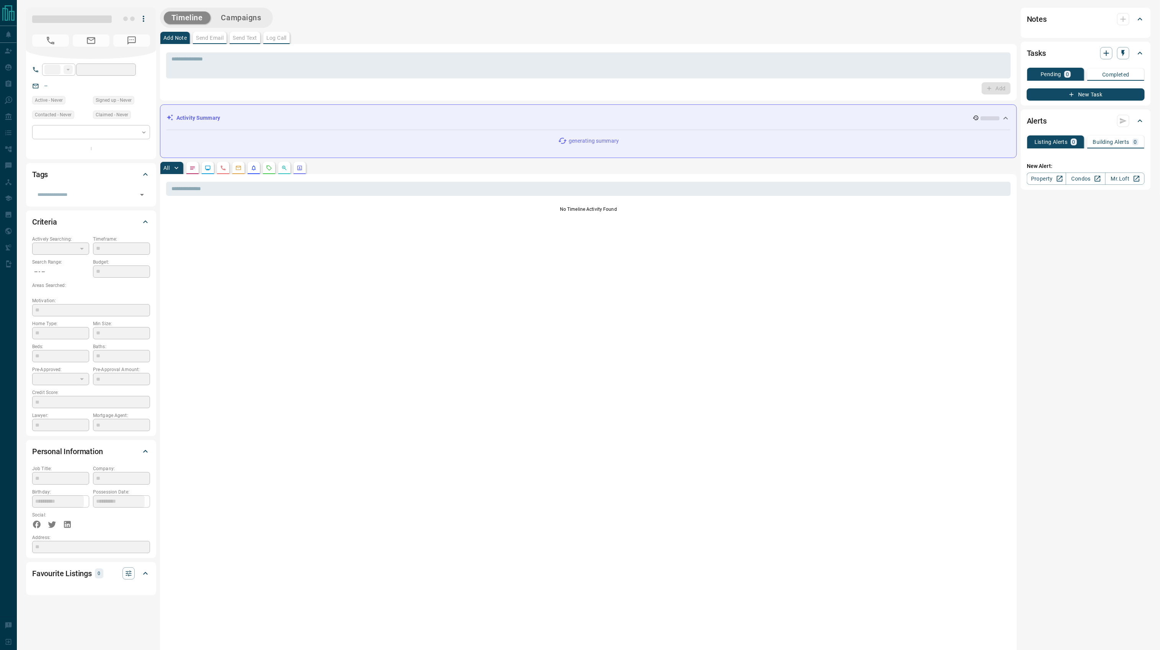 This screenshot has height=650, width=1160. I want to click on a: Condos, so click(1086, 179).